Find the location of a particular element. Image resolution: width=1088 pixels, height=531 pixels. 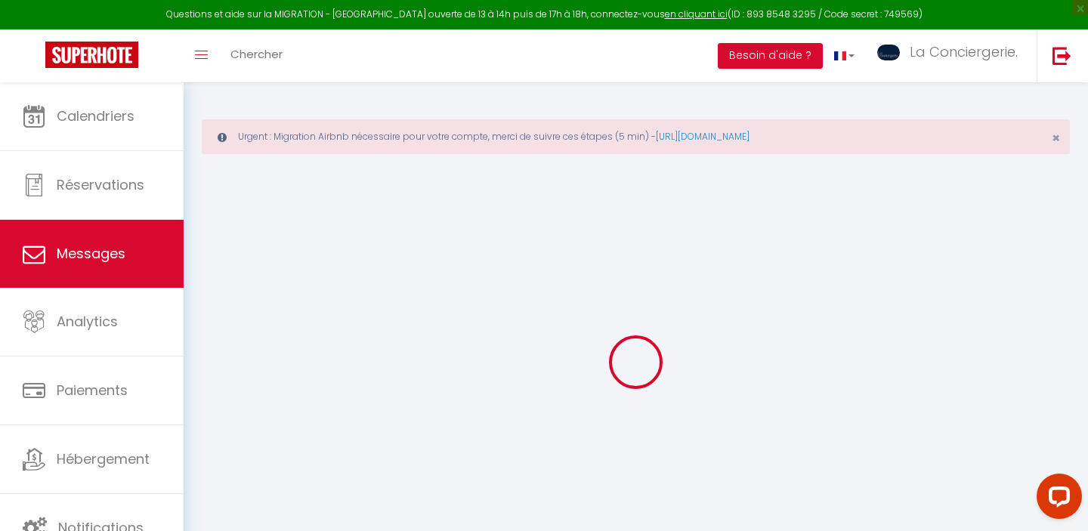

span: La Conciergerie. is located at coordinates (964, 51).